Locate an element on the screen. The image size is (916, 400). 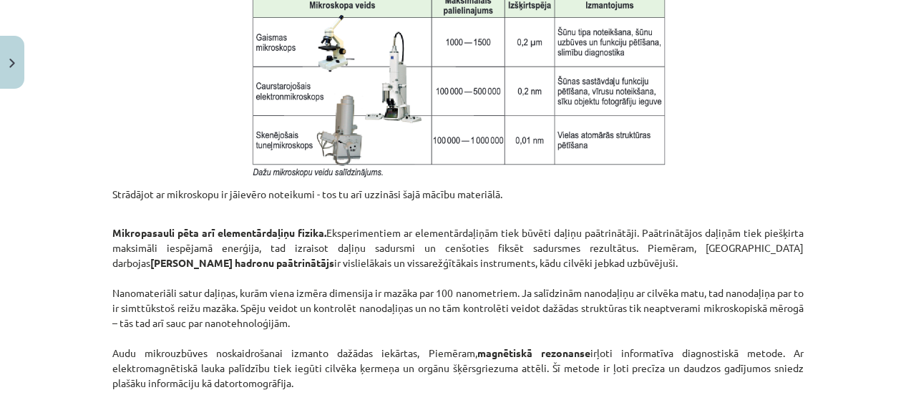
strong: magnētiskā rezonanse is located at coordinates (534, 353).